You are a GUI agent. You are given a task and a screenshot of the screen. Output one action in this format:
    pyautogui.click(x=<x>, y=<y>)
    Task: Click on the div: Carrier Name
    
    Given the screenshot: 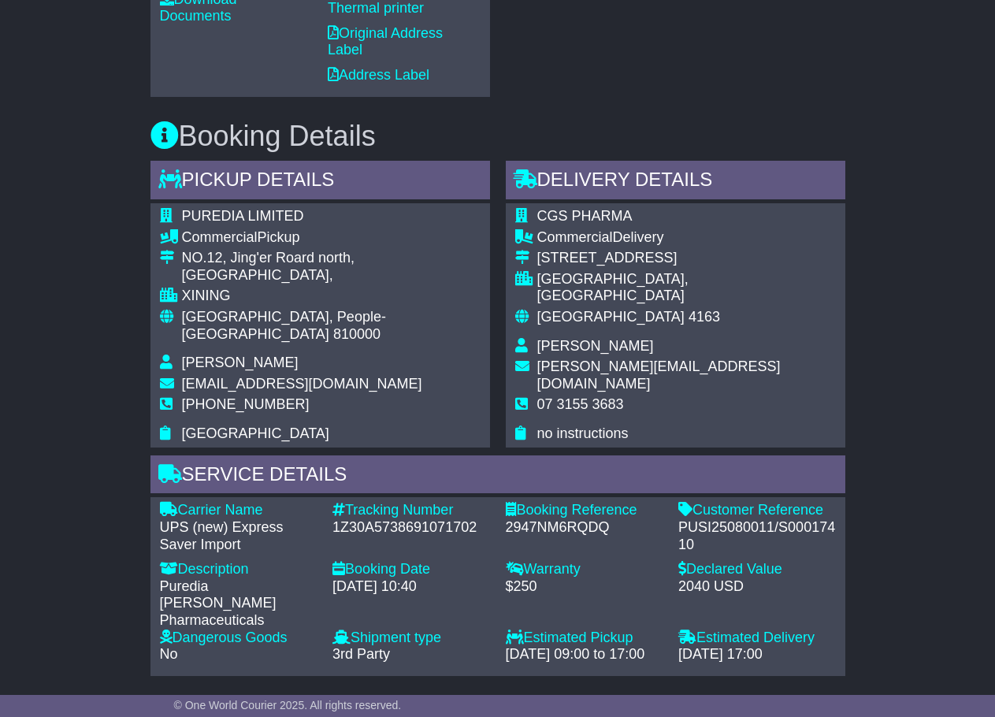 What is the action you would take?
    pyautogui.click(x=239, y=510)
    